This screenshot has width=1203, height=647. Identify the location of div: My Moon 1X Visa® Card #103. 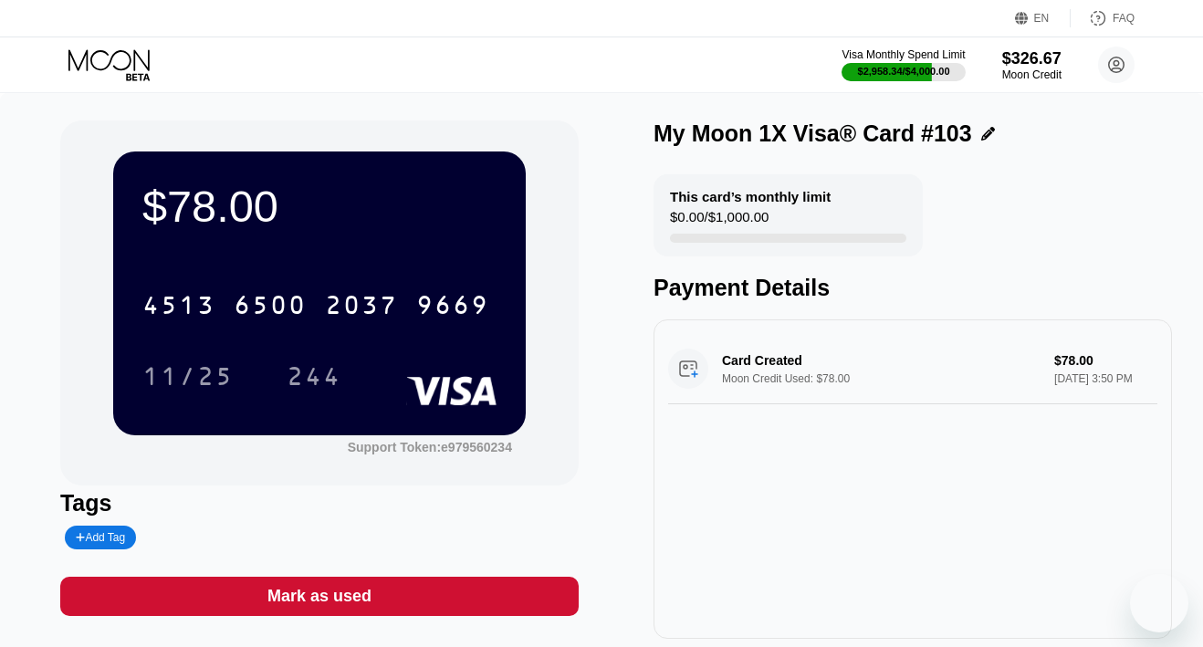
(812, 133).